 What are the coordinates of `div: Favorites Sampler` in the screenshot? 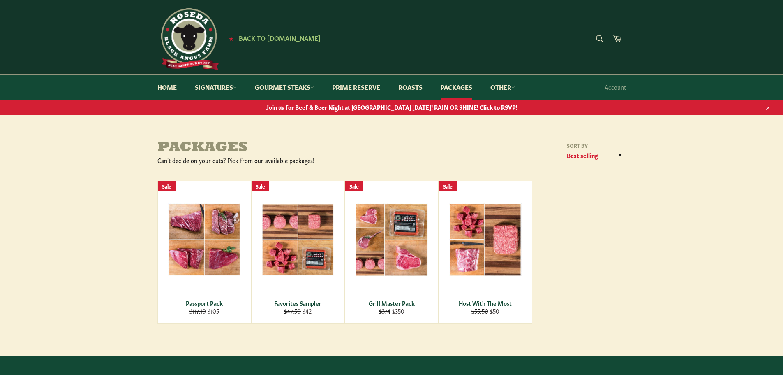 It's located at (298, 303).